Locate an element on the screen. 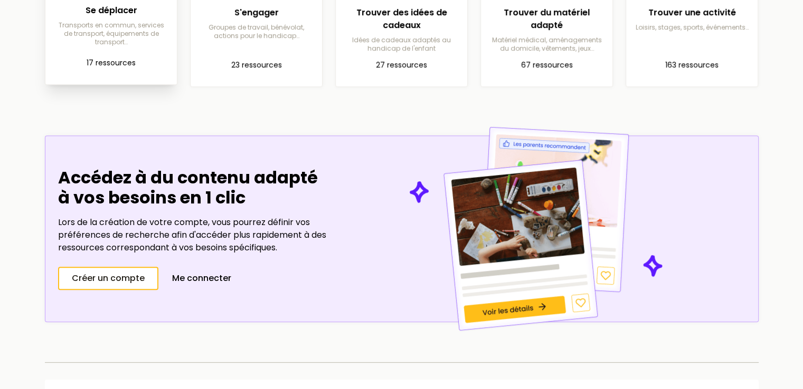 This screenshot has width=803, height=389. h2: Trouver une activité is located at coordinates (691, 13).